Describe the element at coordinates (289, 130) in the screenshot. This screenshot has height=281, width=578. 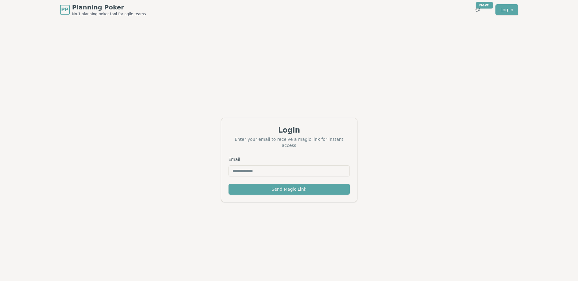
I see `div: Login` at that location.